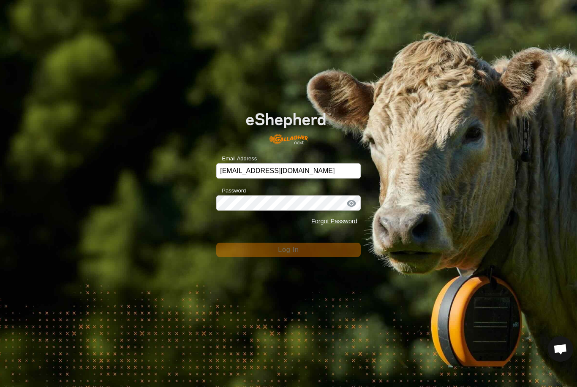  I want to click on div: Open chat, so click(560, 349).